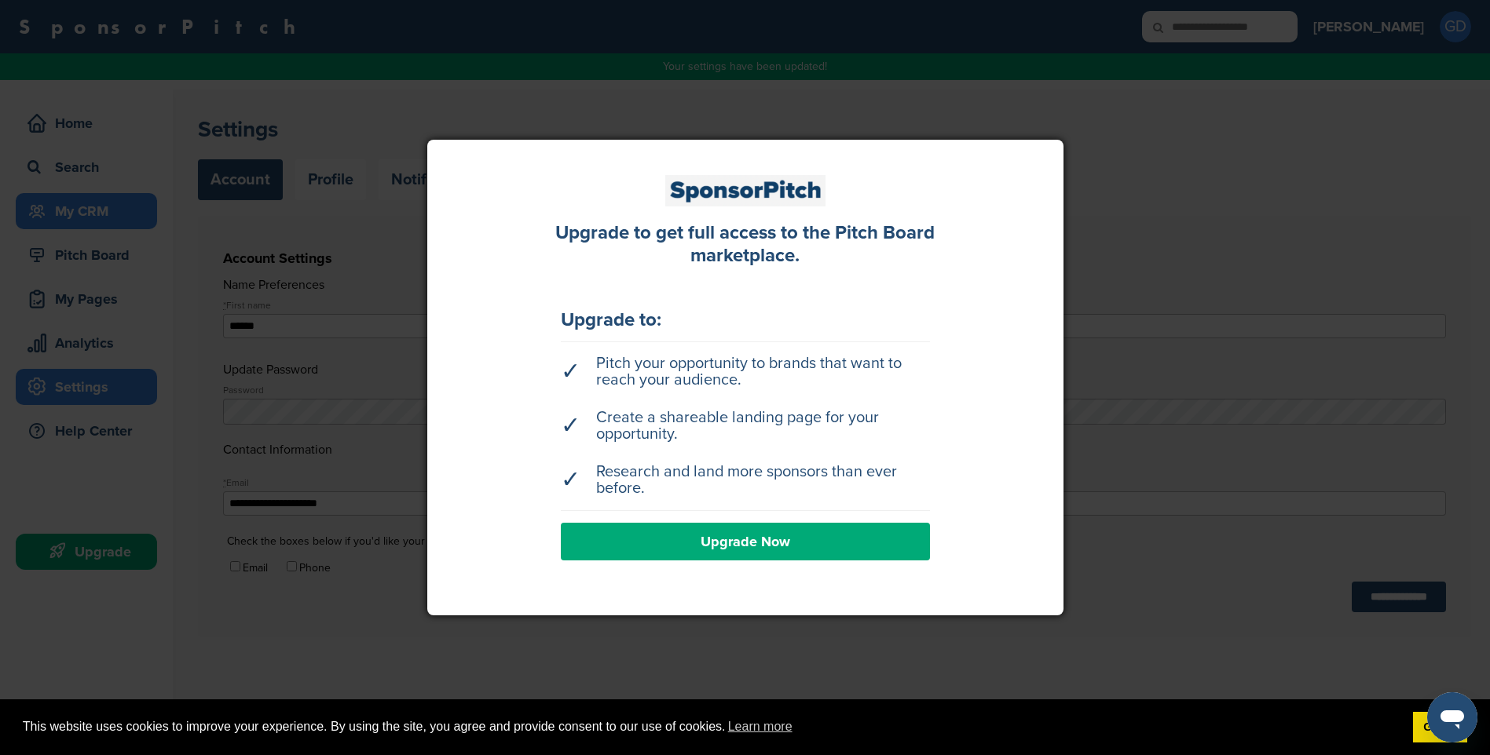  I want to click on a: Close, so click(1061, 142).